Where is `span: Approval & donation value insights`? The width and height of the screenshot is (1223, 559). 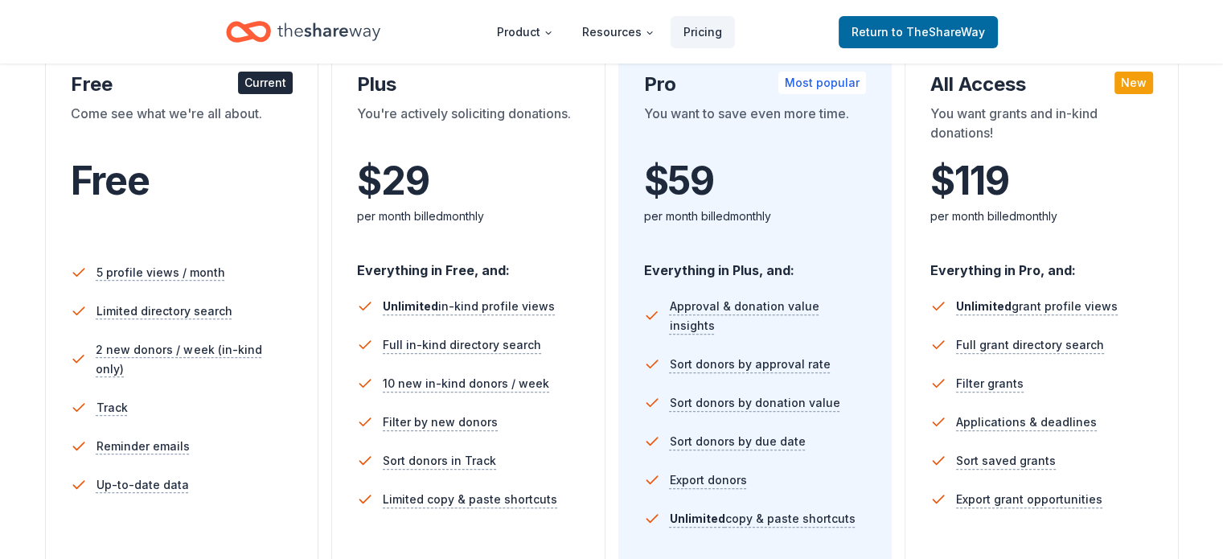
span: Approval & donation value insights is located at coordinates (767, 316).